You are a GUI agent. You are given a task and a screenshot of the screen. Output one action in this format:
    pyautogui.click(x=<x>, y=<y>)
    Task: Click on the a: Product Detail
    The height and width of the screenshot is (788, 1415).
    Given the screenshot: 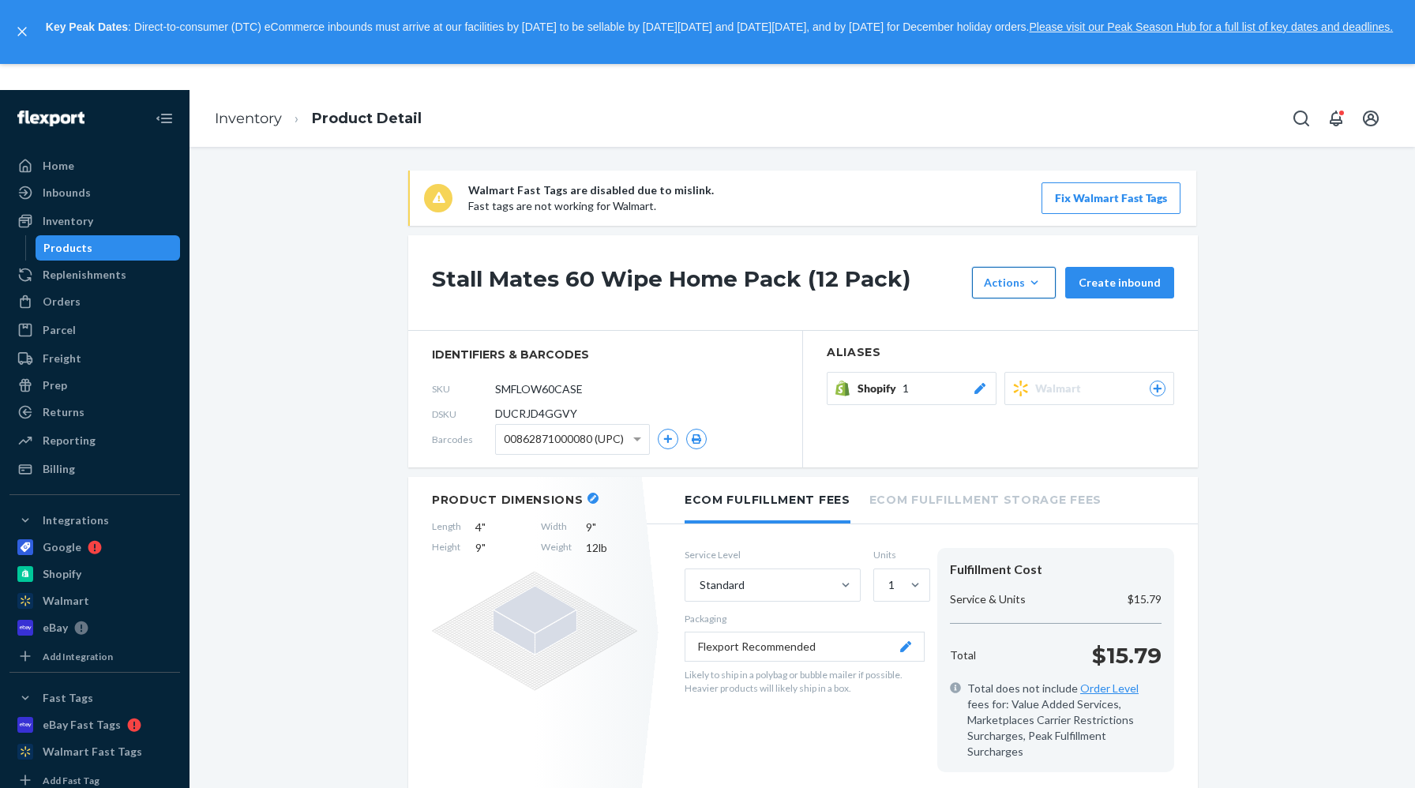 What is the action you would take?
    pyautogui.click(x=366, y=118)
    